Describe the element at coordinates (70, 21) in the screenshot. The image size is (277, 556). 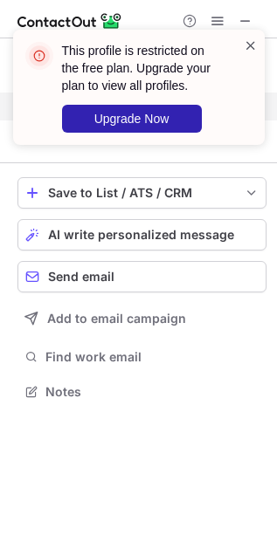
I see `img: ContactOut v5.3.10` at that location.